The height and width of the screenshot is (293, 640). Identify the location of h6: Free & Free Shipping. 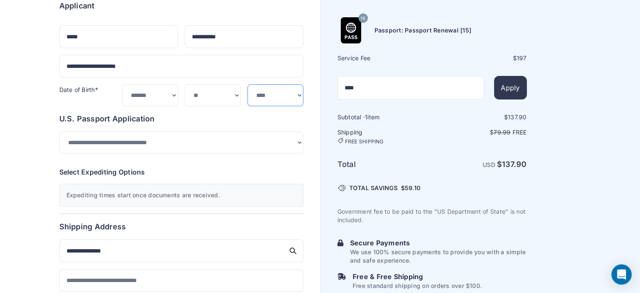
(417, 276).